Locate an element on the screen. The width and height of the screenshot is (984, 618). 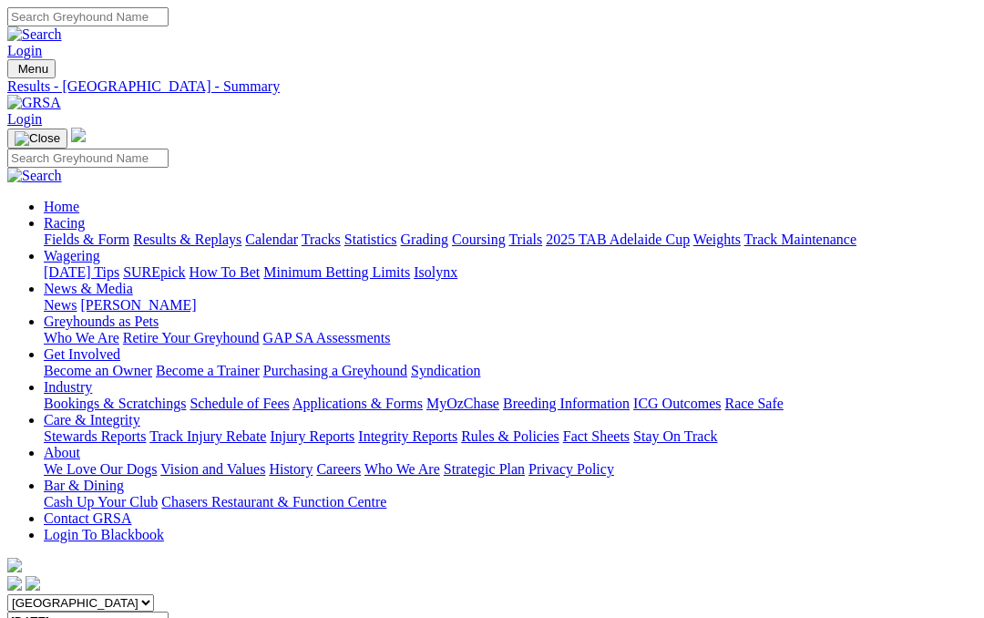
a: Coursing is located at coordinates (478, 239).